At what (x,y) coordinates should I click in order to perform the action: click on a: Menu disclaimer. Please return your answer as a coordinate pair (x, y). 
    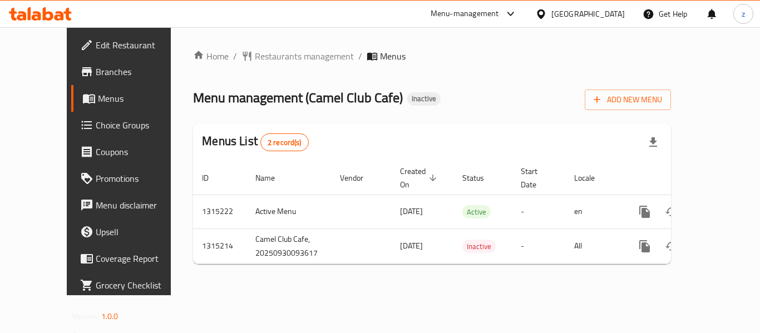
    Looking at the image, I should click on (132, 205).